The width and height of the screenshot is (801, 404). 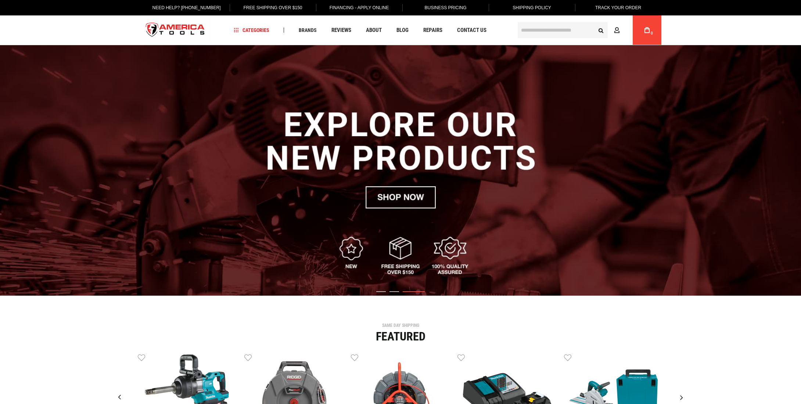 What do you see at coordinates (175, 30) in the screenshot?
I see `img: America Tools` at bounding box center [175, 30].